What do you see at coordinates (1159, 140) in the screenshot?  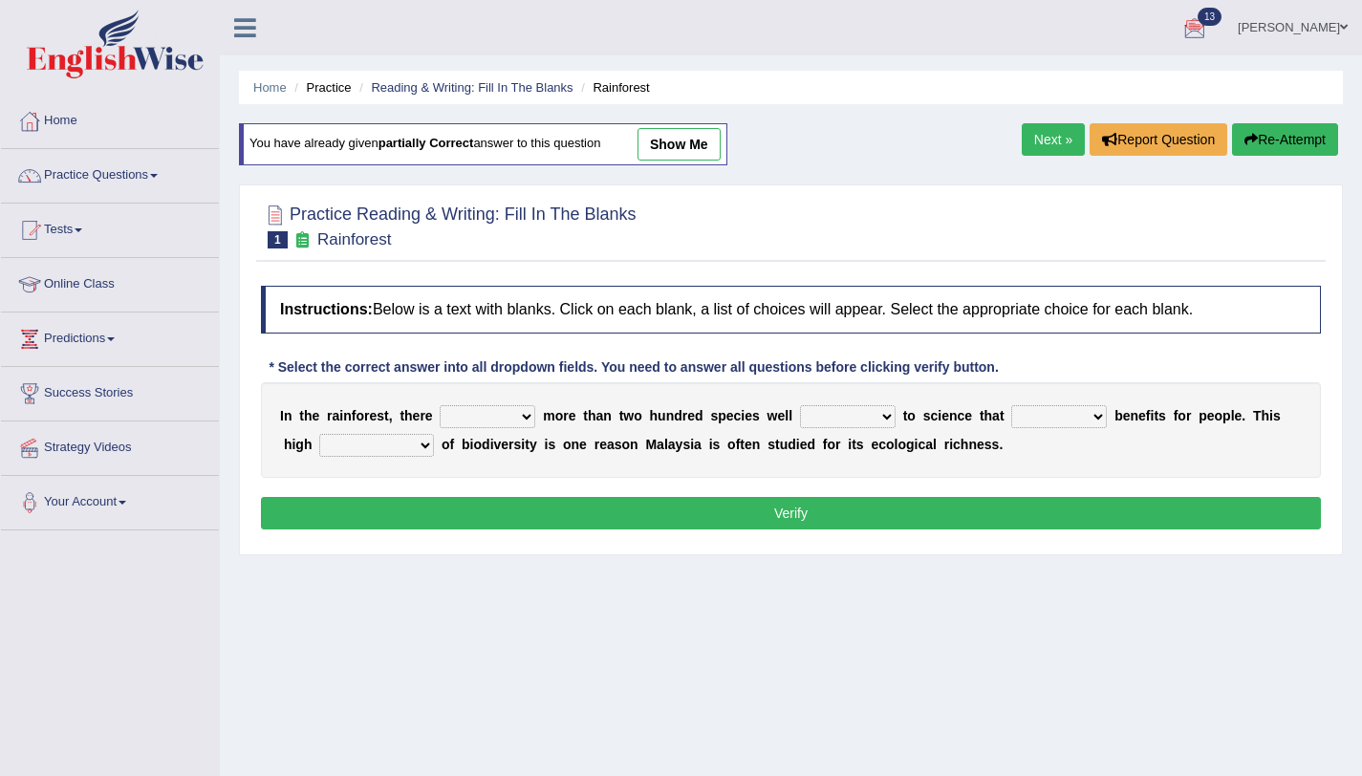 I see `button: Report Question` at bounding box center [1159, 140].